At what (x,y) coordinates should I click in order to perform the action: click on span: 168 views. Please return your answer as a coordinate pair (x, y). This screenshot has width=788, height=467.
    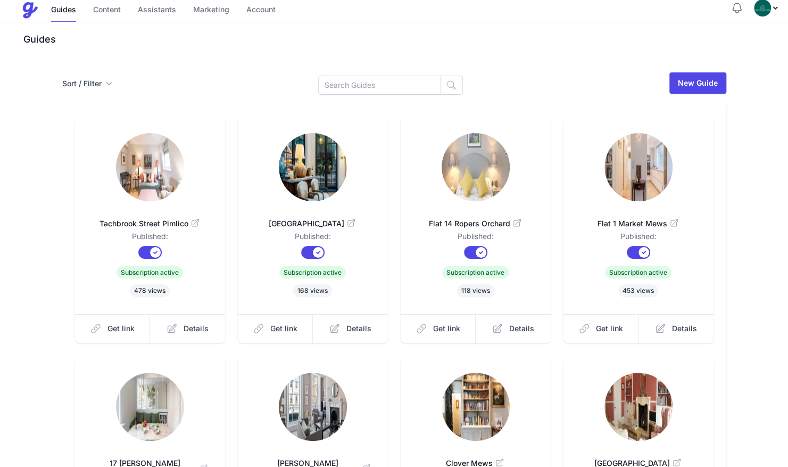
    Looking at the image, I should click on (313, 291).